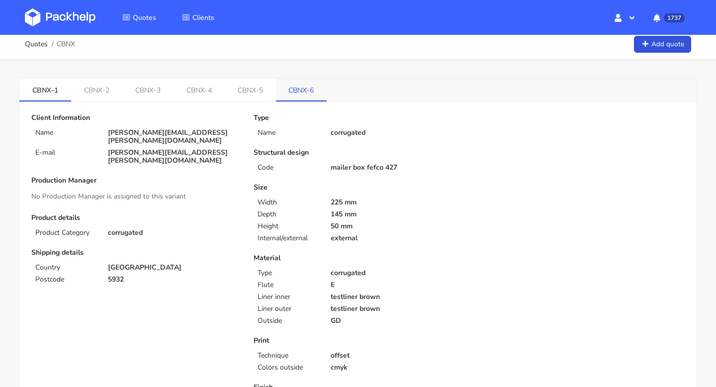 The image size is (716, 387). What do you see at coordinates (288, 285) in the screenshot?
I see `p: Flute` at bounding box center [288, 285].